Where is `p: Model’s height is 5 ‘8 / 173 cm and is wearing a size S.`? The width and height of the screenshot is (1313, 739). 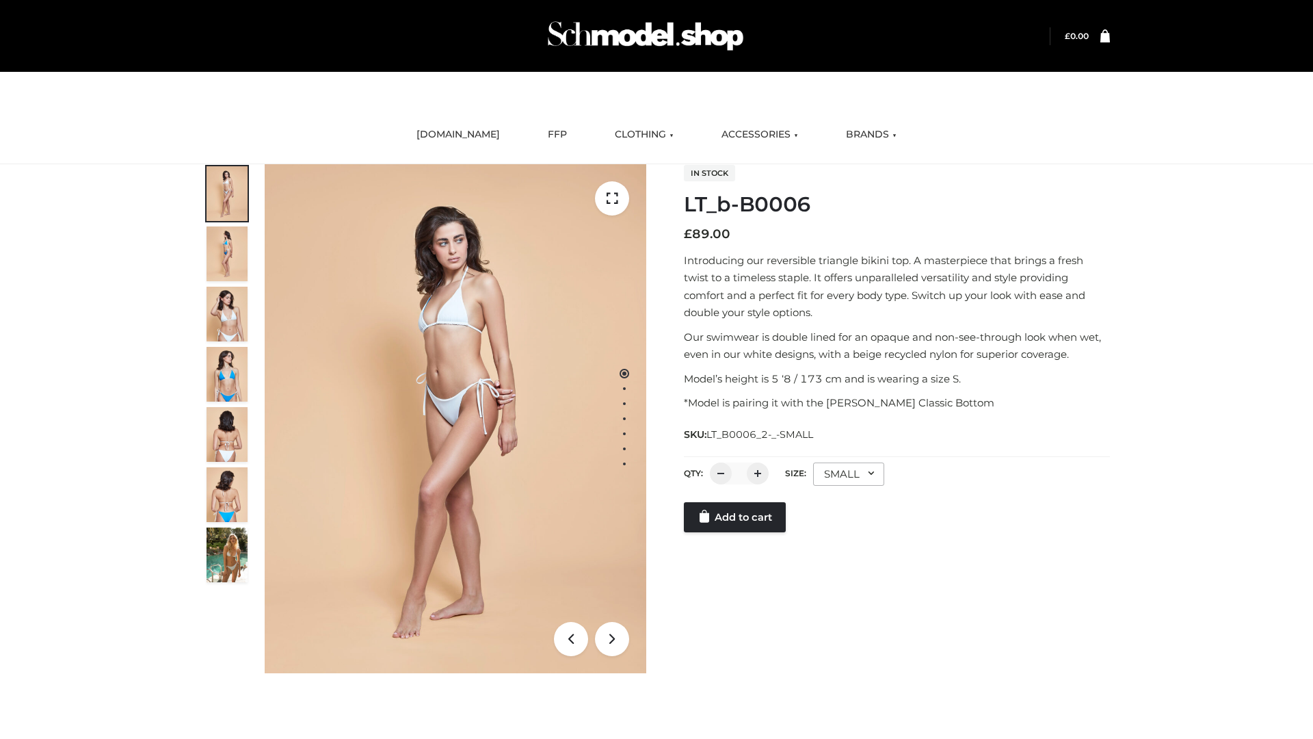 p: Model’s height is 5 ‘8 / 173 cm and is wearing a size S. is located at coordinates (897, 379).